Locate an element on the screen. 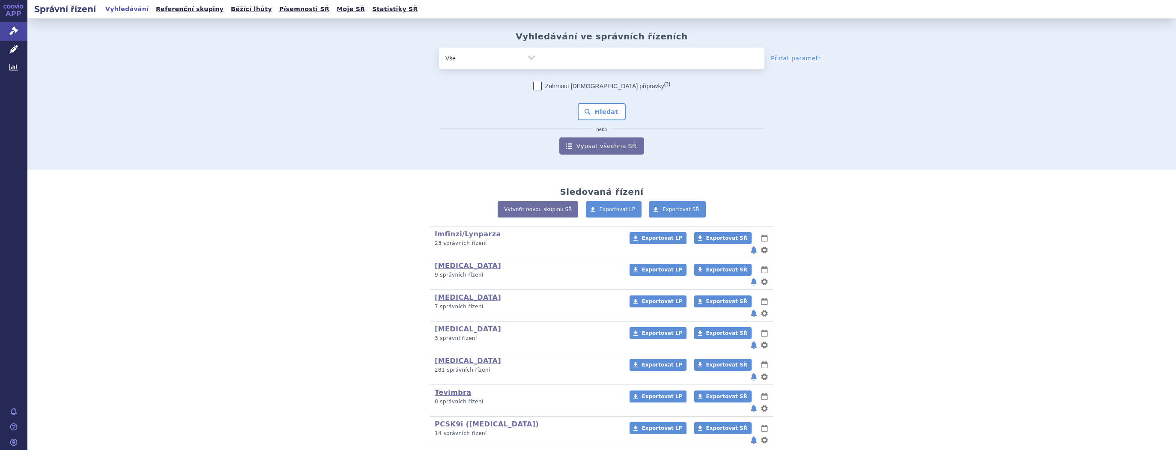 The width and height of the screenshot is (1176, 450). h2: Sledovaná řízení is located at coordinates (601, 192).